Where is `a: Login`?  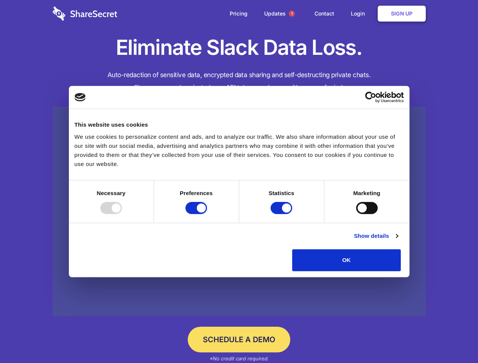 a: Login is located at coordinates (360, 14).